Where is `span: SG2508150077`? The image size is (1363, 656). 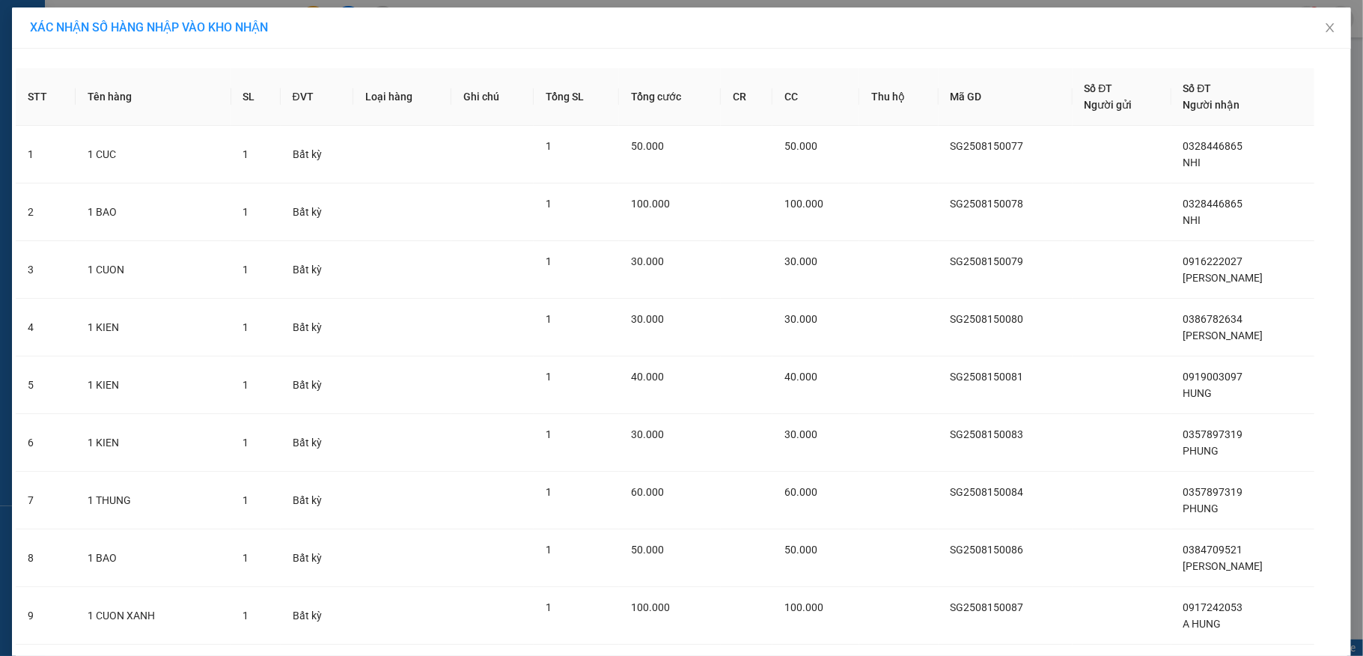 span: SG2508150077 is located at coordinates (988, 146).